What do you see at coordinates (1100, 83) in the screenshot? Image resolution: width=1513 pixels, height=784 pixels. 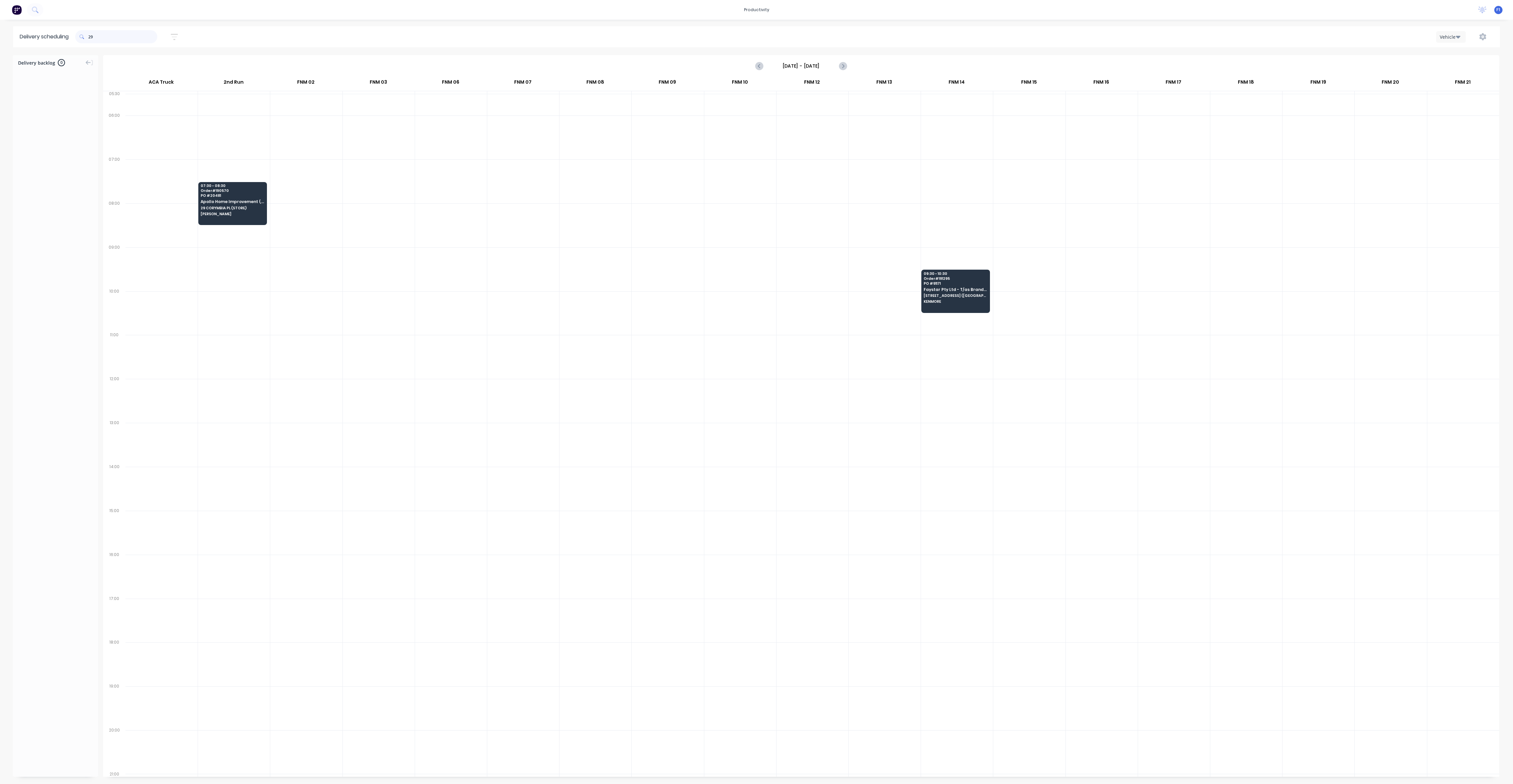 I see `div: FNM 16` at bounding box center [1100, 83].